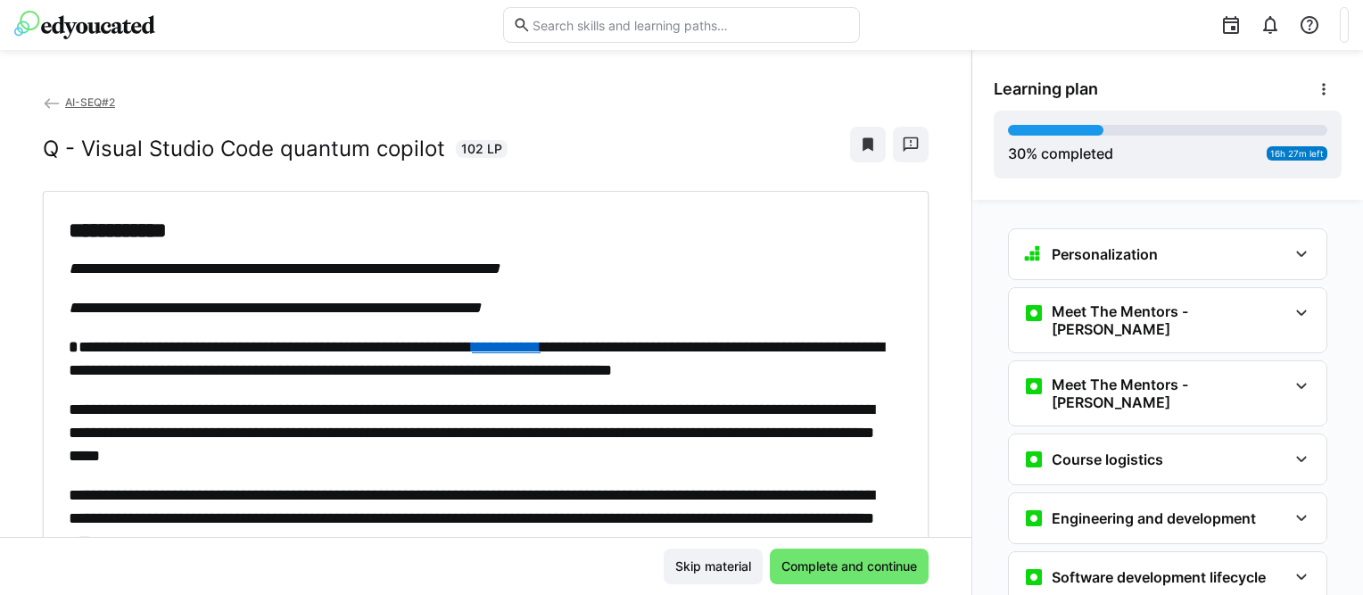 This screenshot has width=1363, height=595. Describe the element at coordinates (1105, 254) in the screenshot. I see `h3: Personalization` at that location.